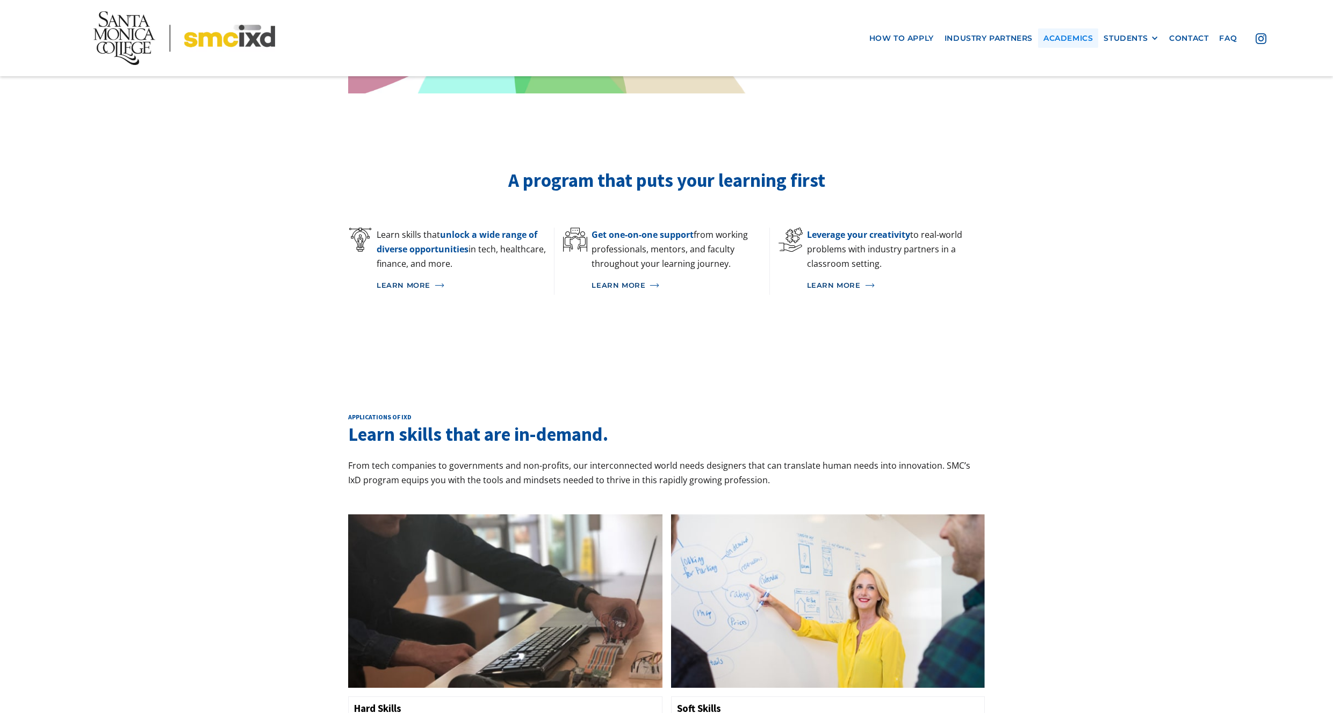 Image resolution: width=1333 pixels, height=713 pixels. I want to click on a: contact, so click(1188, 38).